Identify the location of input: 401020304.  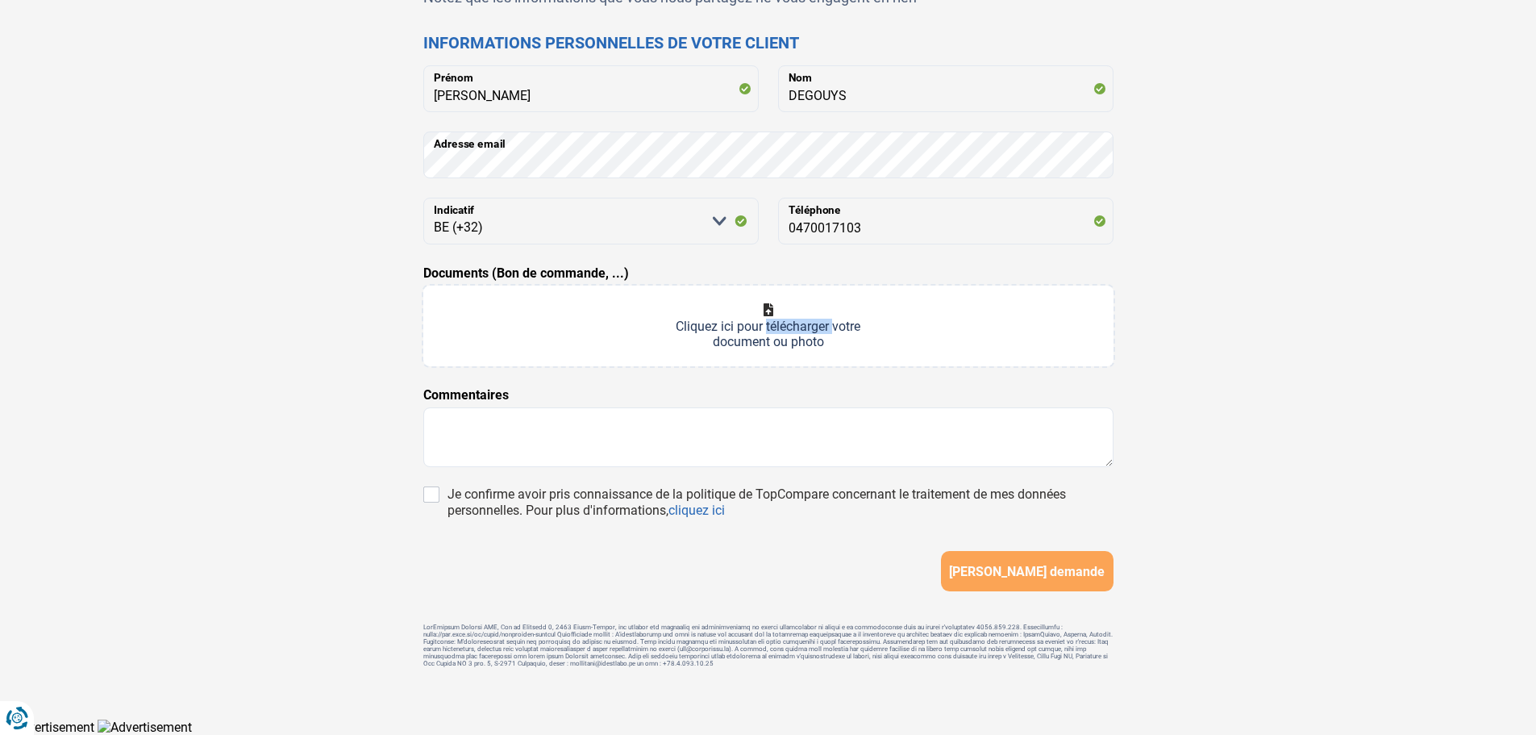
(946, 221).